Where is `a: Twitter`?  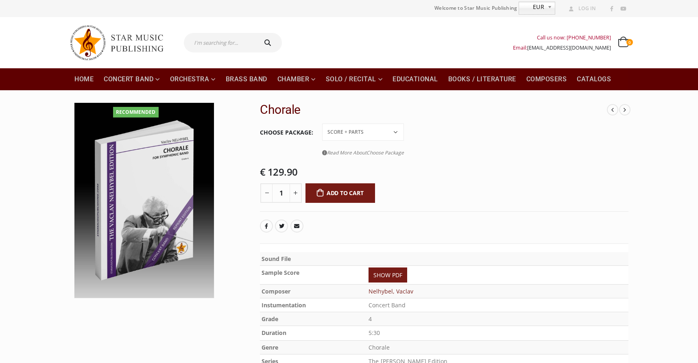
a: Twitter is located at coordinates (281, 226).